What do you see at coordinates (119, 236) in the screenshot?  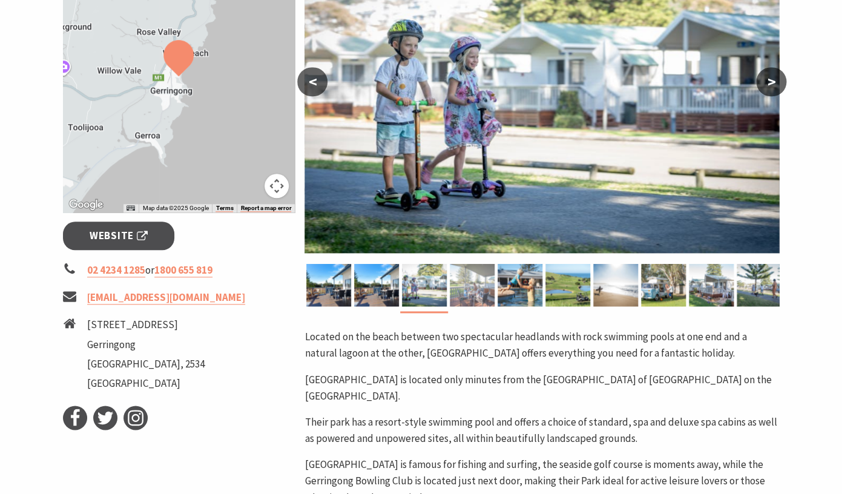 I see `span: Website` at bounding box center [119, 236].